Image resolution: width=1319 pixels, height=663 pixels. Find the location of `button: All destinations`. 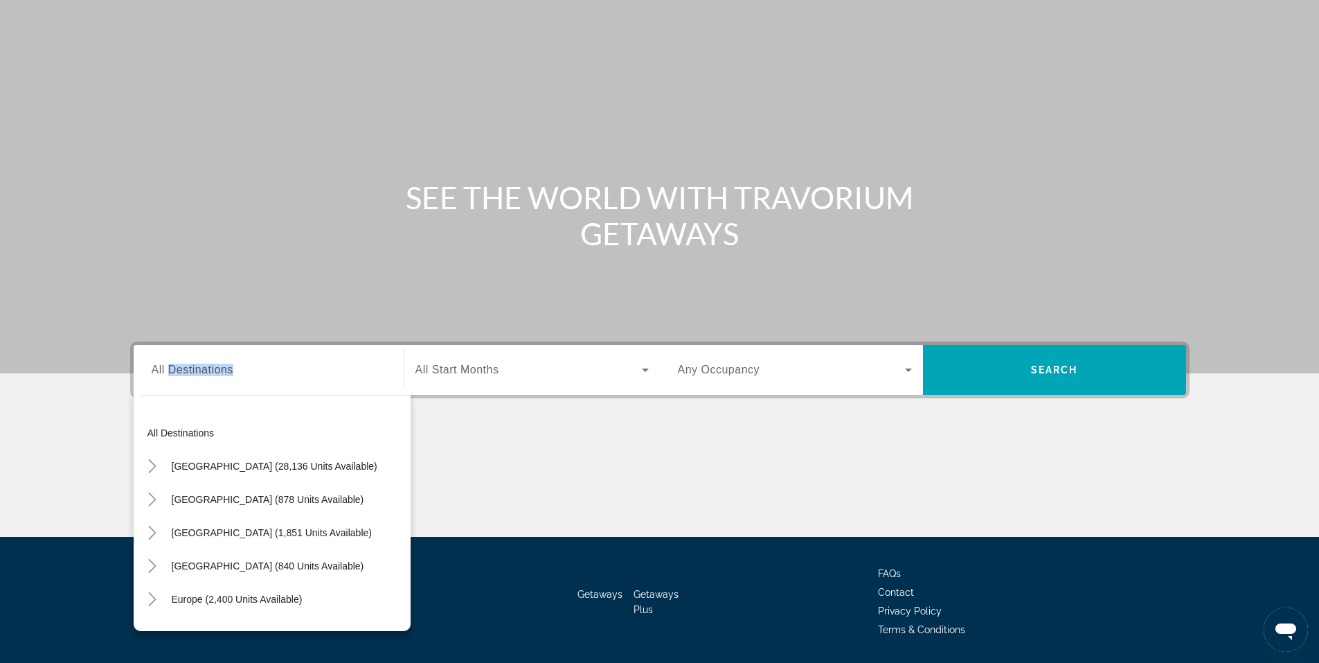

button: All destinations is located at coordinates (276, 433).